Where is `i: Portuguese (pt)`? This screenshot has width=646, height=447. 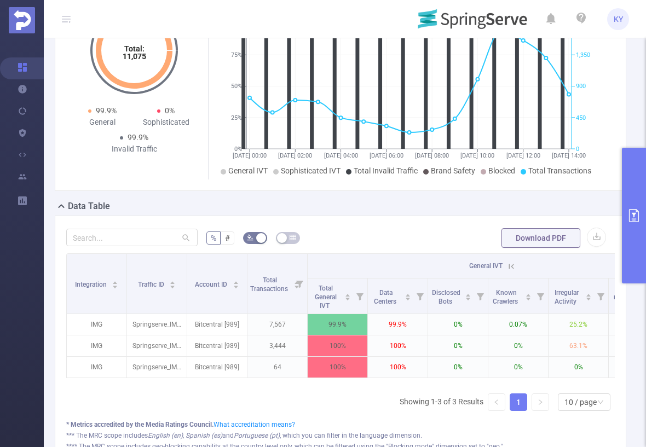
i: Portuguese (pt) is located at coordinates (257, 436).